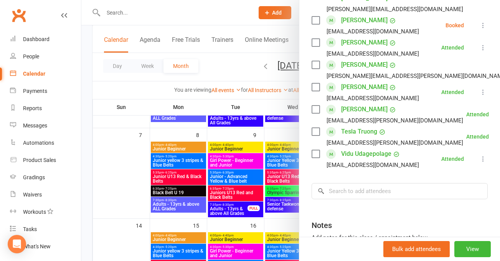 The image size is (500, 261). What do you see at coordinates (32, 194) in the screenshot?
I see `div: Waivers` at bounding box center [32, 194].